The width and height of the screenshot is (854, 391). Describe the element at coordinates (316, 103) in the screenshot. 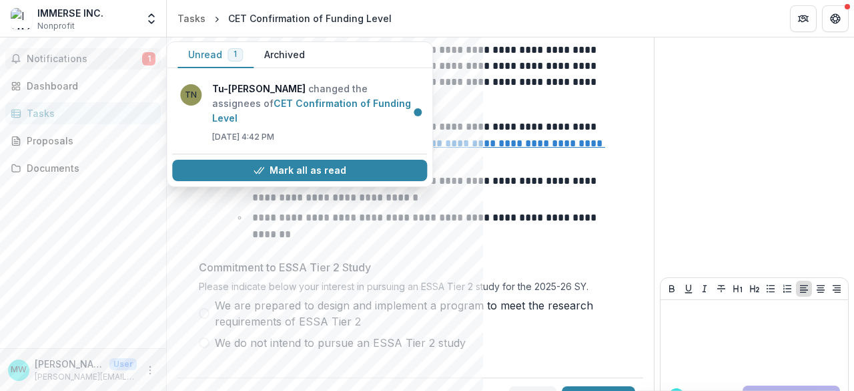

I see `p: changed the assignees of` at that location.